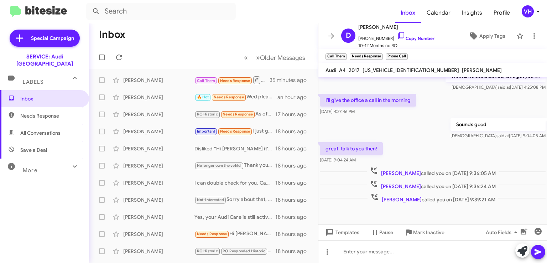 Image resolution: width=547 pixels, height=263 pixels. Describe the element at coordinates (342, 70) in the screenshot. I see `span: A4` at that location.